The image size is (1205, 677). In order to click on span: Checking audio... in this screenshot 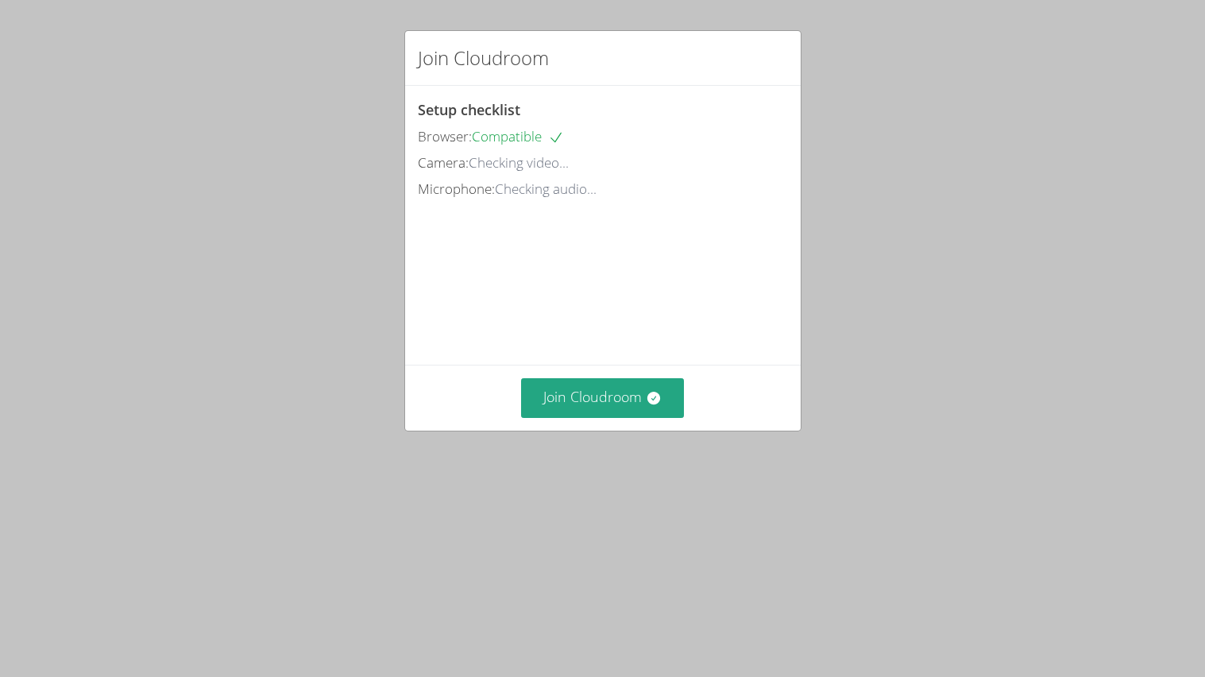, I will do `click(546, 188)`.